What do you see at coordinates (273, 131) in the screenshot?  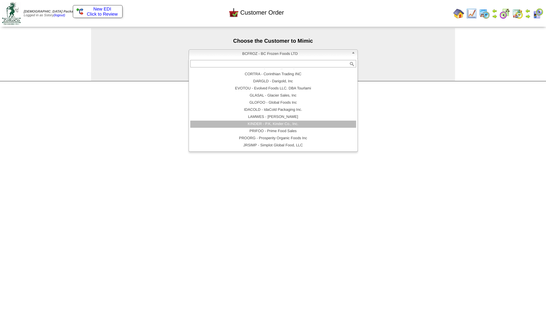 I see `li: PRIFOO - Prime Food Sales` at bounding box center [273, 131].